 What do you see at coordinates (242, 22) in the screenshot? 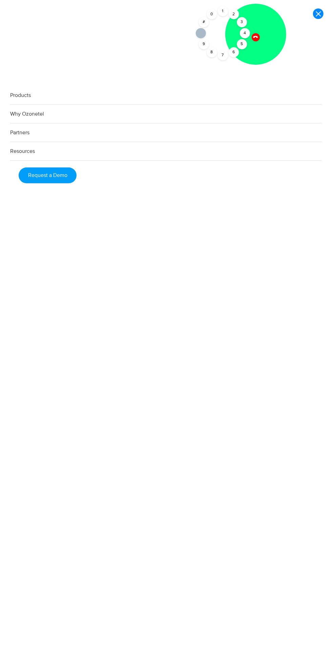
I see `div: 3` at bounding box center [242, 22].